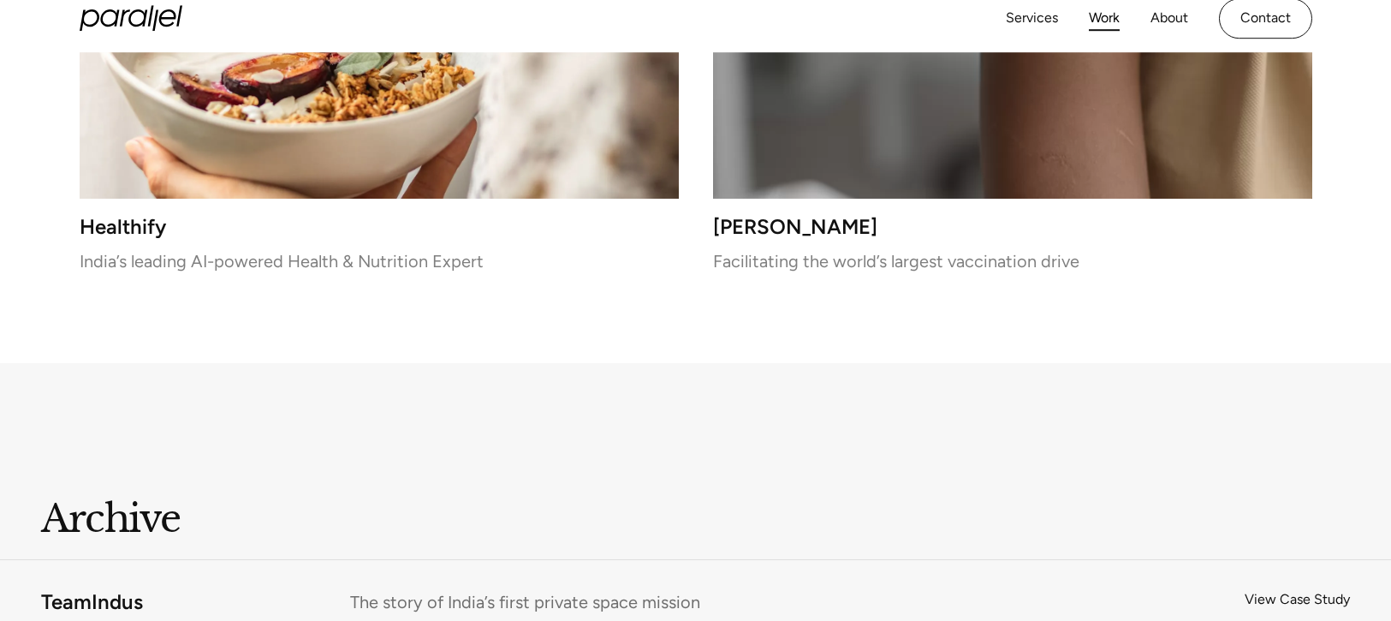  Describe the element at coordinates (379, 260) in the screenshot. I see `p: India’s leading AI-powered Health & Nutrition Expert` at that location.